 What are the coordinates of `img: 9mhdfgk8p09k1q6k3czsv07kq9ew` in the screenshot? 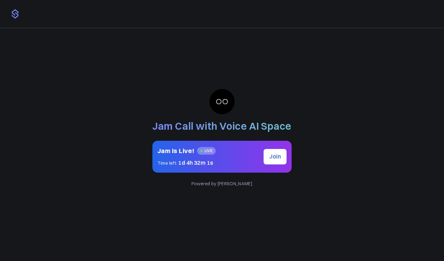 It's located at (222, 101).